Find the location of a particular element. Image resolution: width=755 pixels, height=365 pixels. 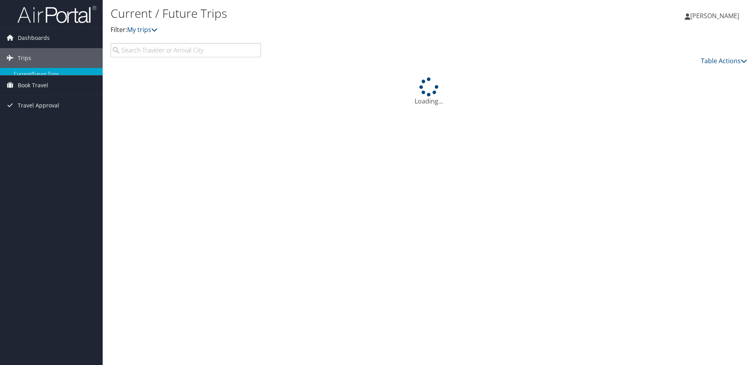

h1: Current / Future Trips is located at coordinates (323, 13).